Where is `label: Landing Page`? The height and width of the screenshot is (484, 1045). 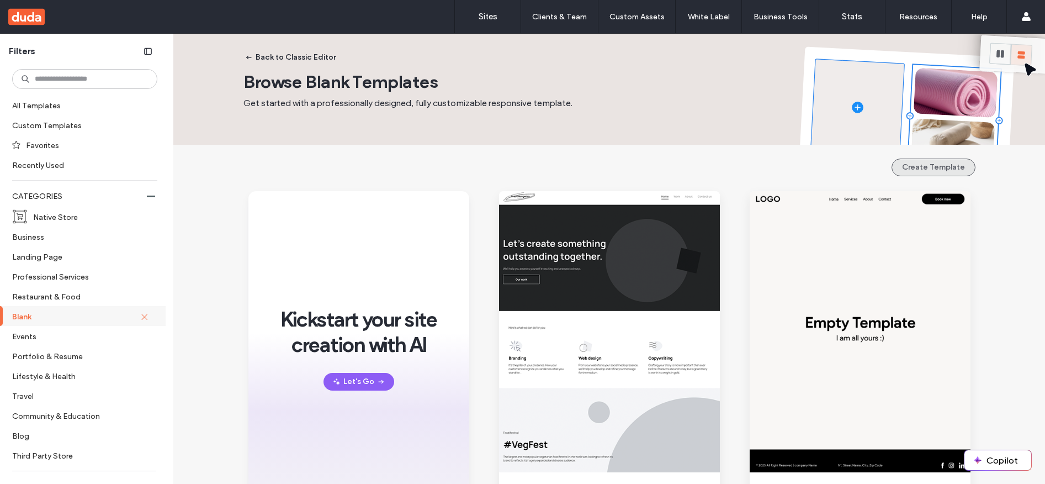 label: Landing Page is located at coordinates (80, 256).